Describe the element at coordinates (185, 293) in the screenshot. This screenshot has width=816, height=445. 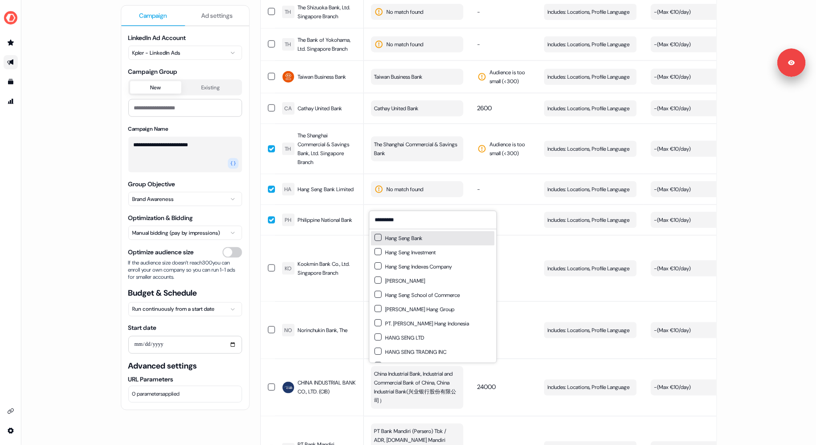
I see `span: Budget & Schedule` at that location.